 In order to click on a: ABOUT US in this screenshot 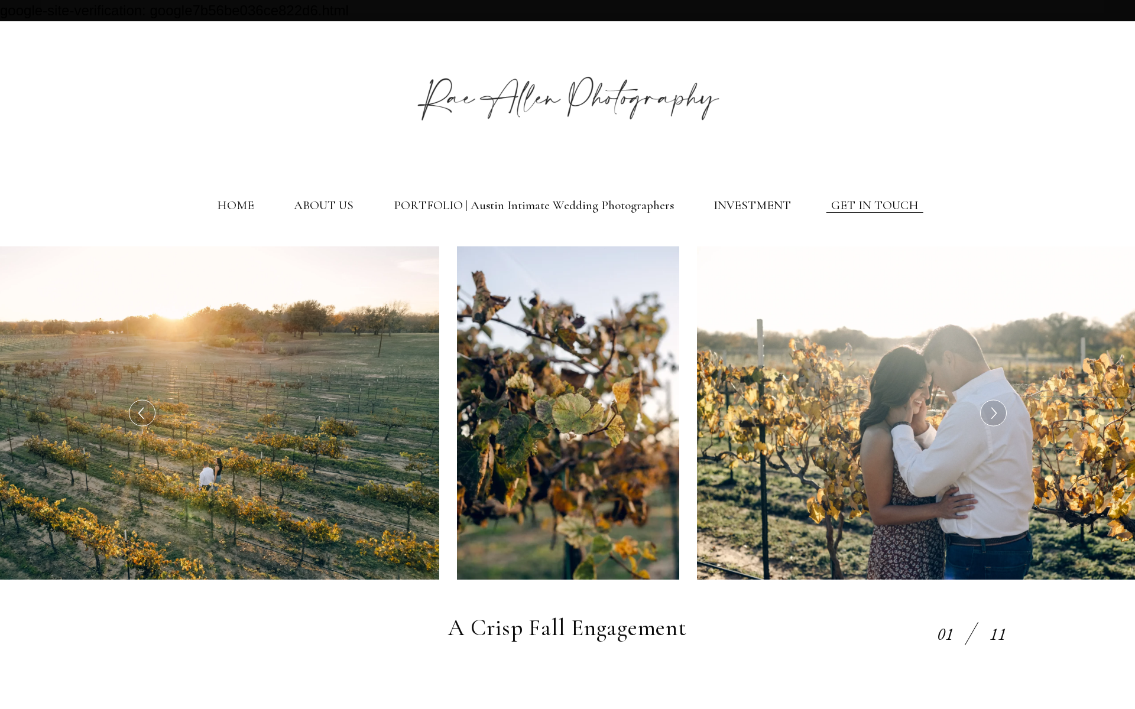, I will do `click(323, 206)`.